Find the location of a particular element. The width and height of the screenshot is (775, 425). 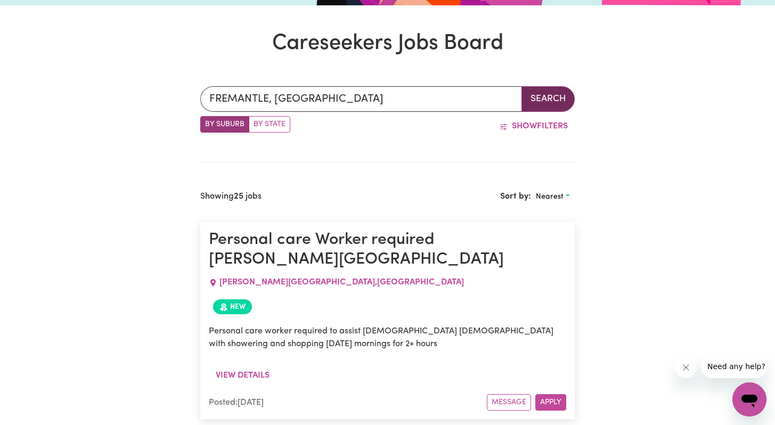

h2: Showing jobs is located at coordinates (231, 197).